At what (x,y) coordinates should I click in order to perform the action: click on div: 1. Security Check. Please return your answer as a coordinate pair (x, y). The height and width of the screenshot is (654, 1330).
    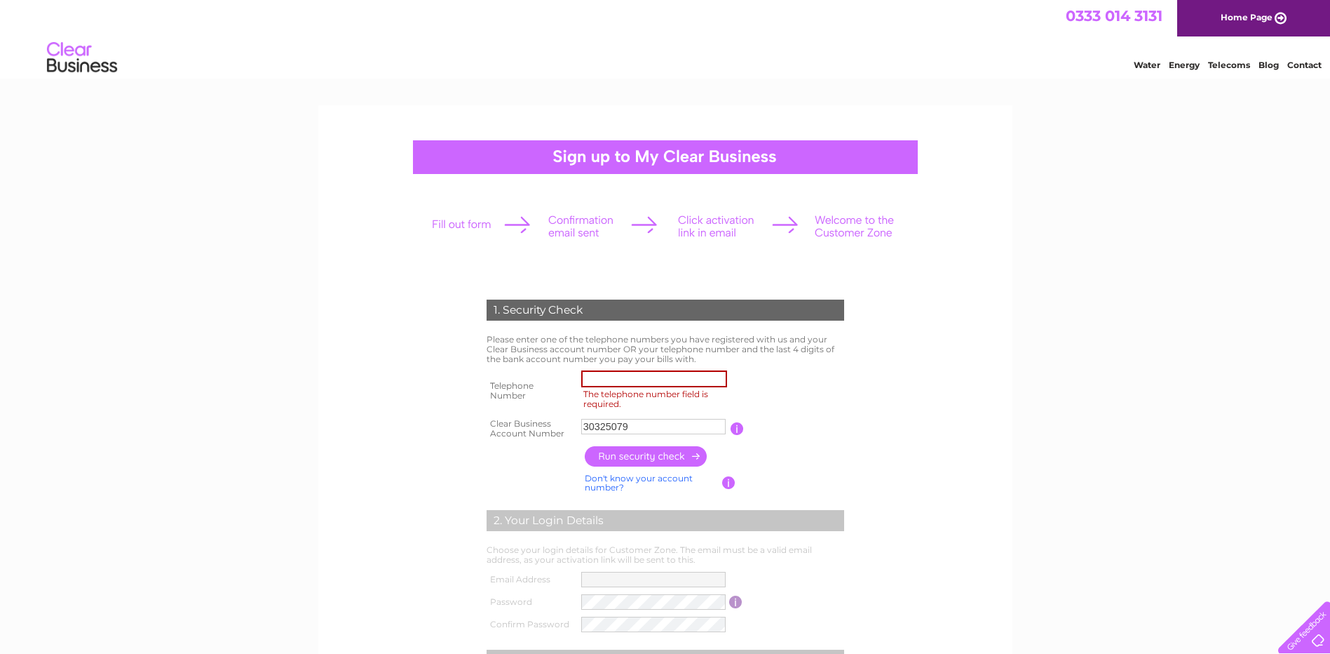
    Looking at the image, I should click on (665, 310).